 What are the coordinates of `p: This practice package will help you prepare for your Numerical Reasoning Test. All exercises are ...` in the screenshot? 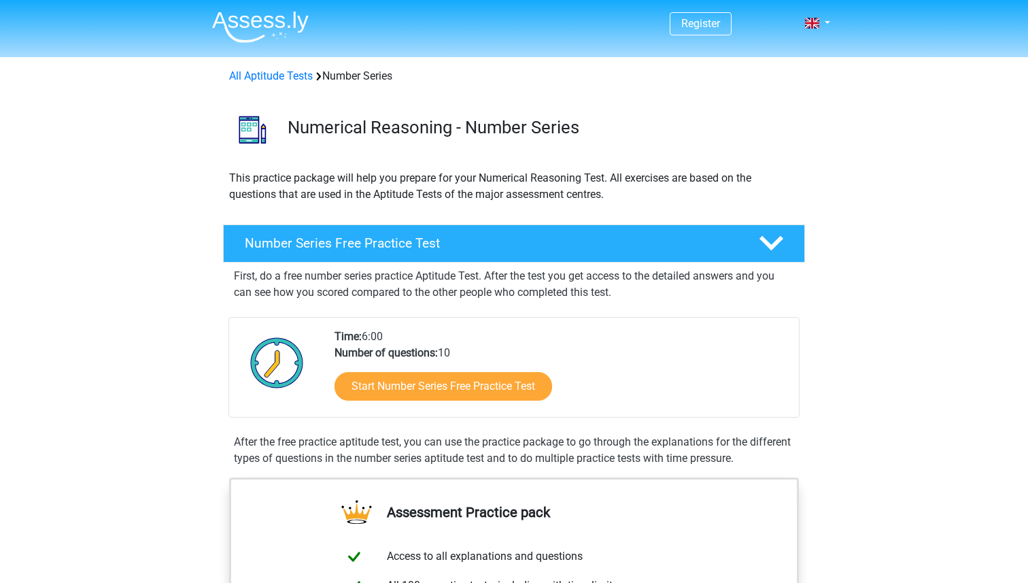 It's located at (514, 186).